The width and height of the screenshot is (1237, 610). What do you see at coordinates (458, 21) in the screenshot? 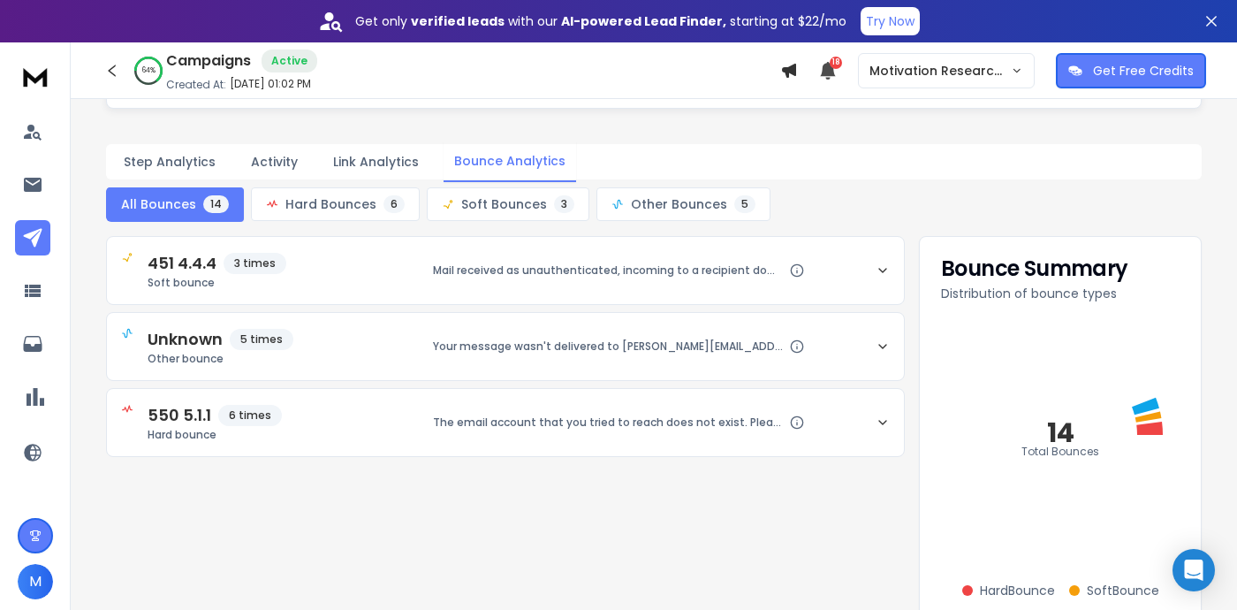
I see `strong: verified leads` at bounding box center [458, 21].